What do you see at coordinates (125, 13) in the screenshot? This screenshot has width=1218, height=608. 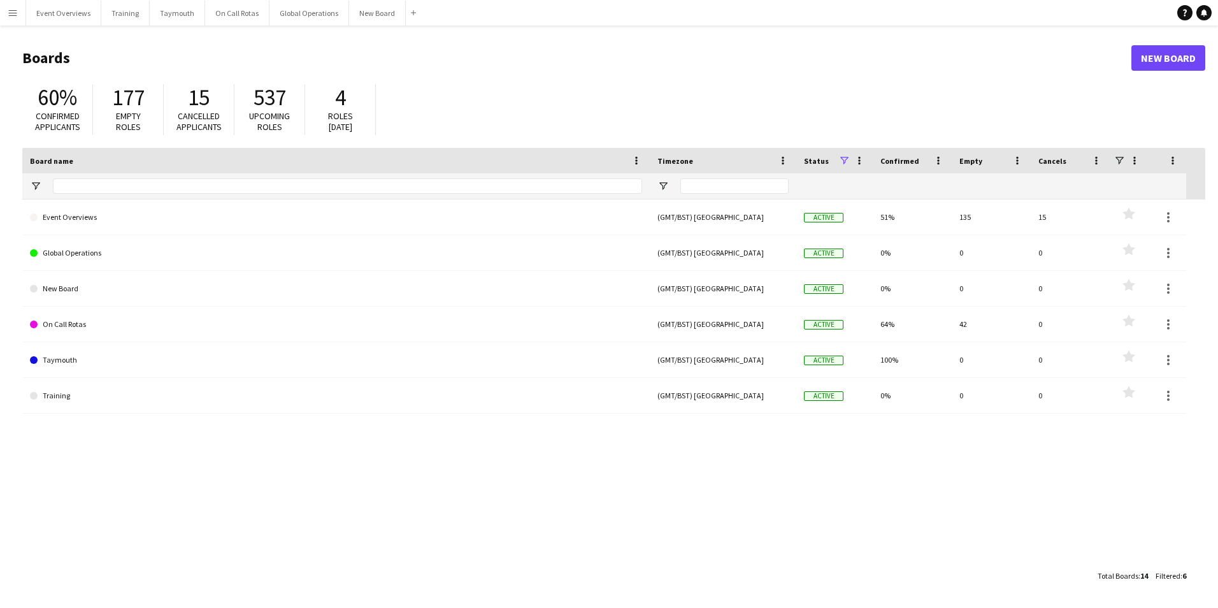 I see `button: Training` at bounding box center [125, 13].